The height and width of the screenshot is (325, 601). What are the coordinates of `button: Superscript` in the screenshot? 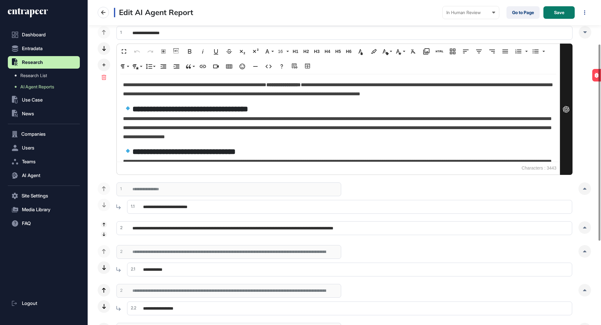 It's located at (255, 51).